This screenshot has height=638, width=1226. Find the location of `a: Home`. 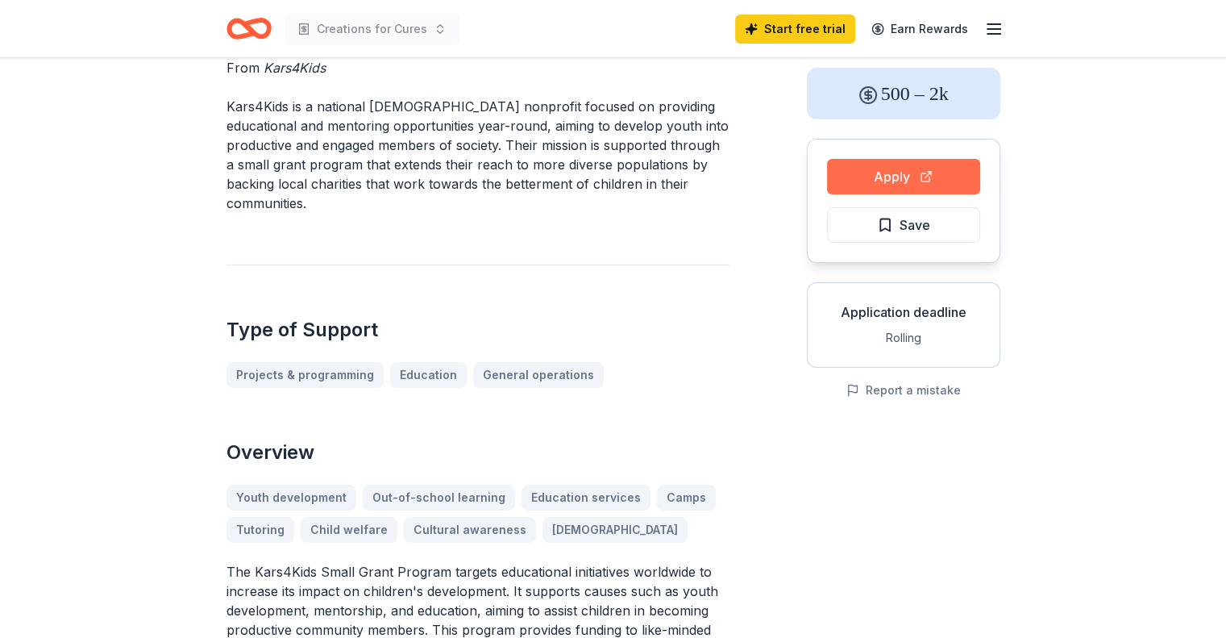

a: Home is located at coordinates (249, 28).